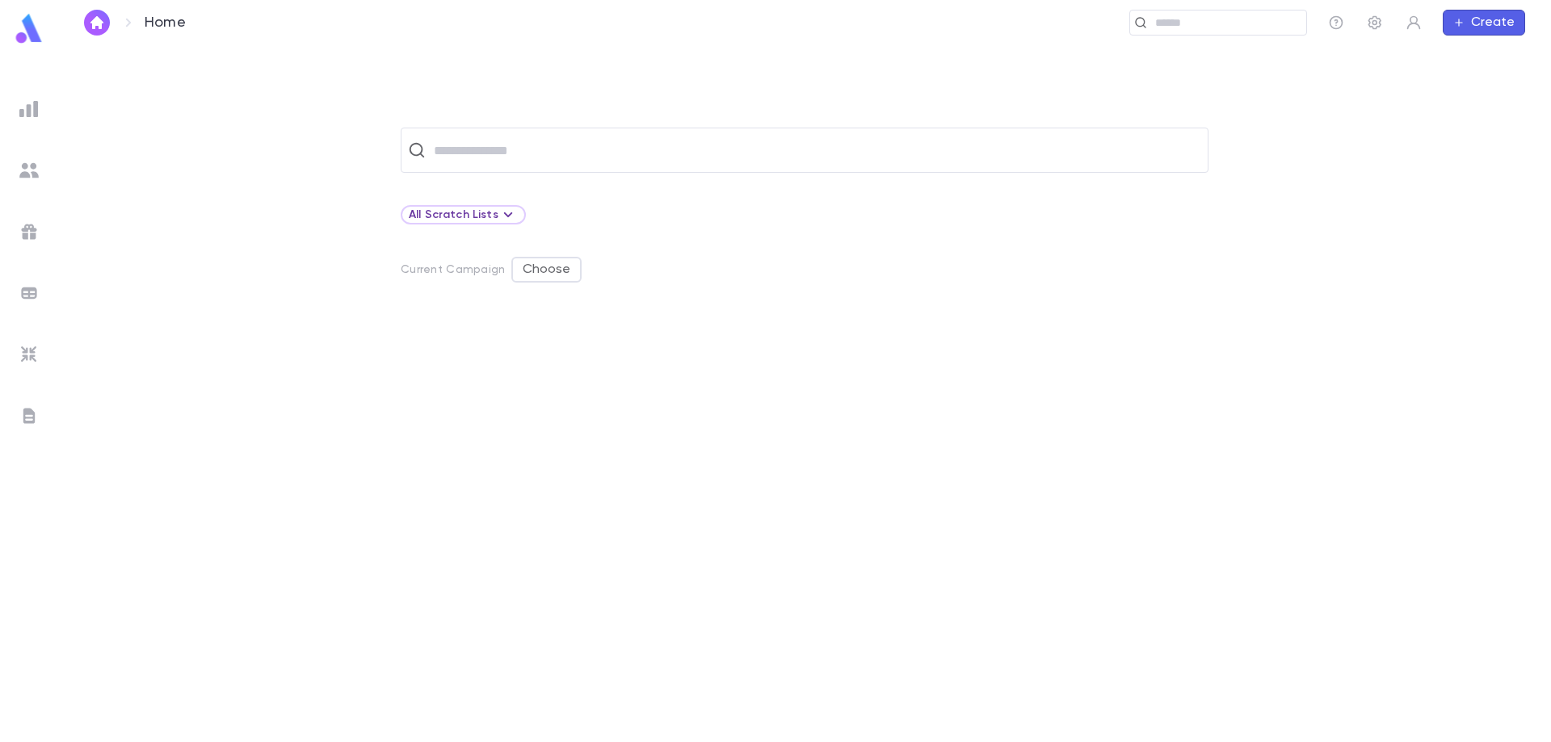  I want to click on img: batches_grey.339ca447c9d9533ef1741baa751efc33.svg, so click(29, 293).